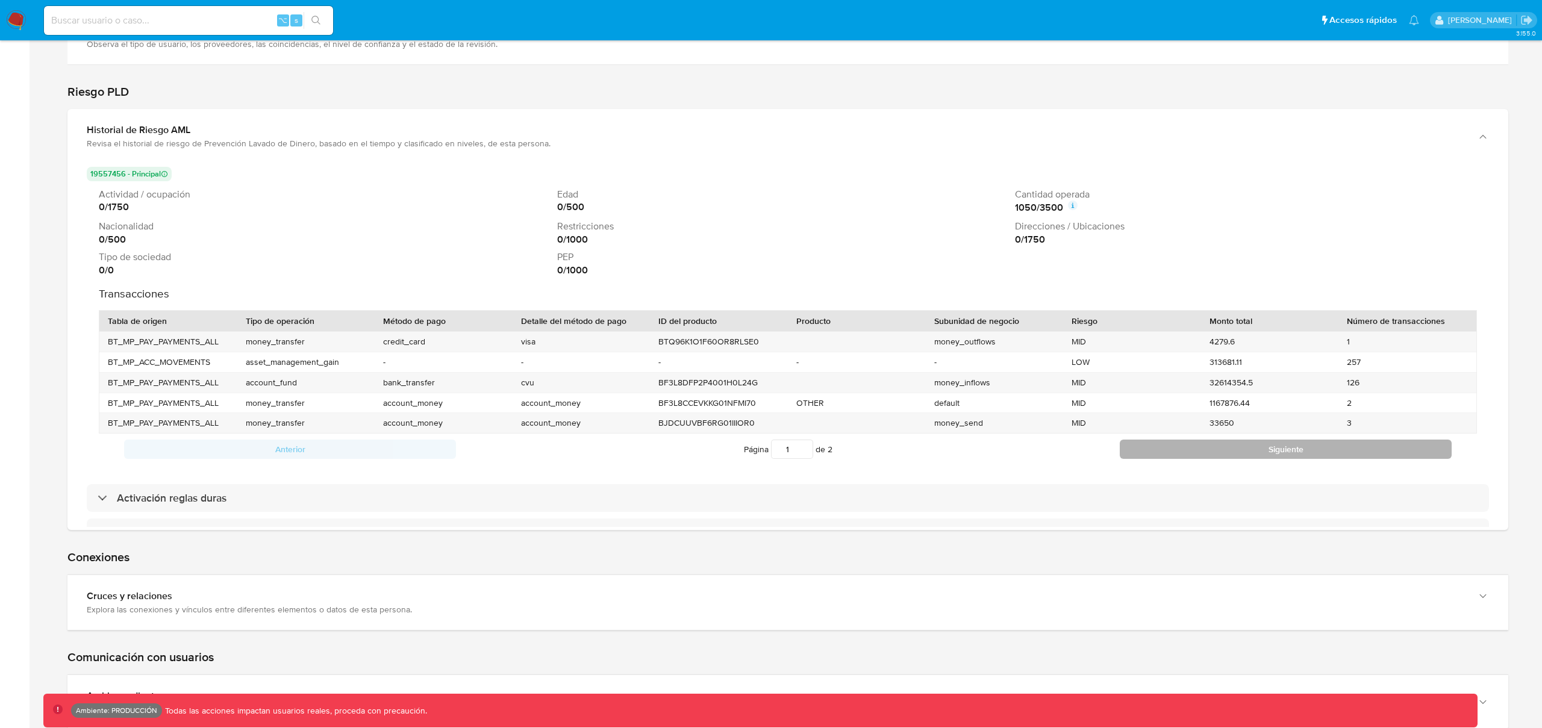 The height and width of the screenshot is (728, 1542). I want to click on div: Archivos adjuntos, so click(776, 696).